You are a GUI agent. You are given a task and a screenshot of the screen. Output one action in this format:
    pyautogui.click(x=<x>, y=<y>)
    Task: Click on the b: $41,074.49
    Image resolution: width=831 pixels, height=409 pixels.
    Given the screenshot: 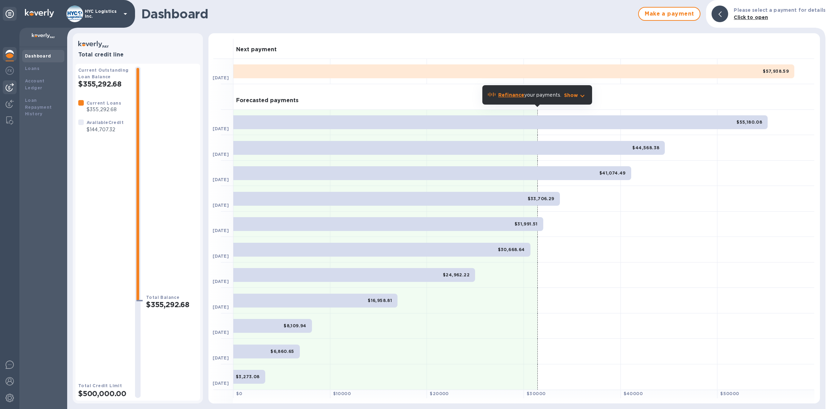 What is the action you would take?
    pyautogui.click(x=613, y=173)
    